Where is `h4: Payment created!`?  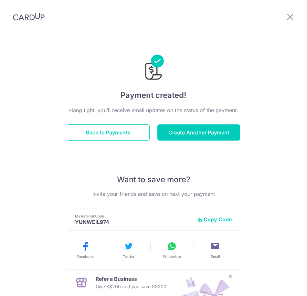 h4: Payment created! is located at coordinates (153, 95).